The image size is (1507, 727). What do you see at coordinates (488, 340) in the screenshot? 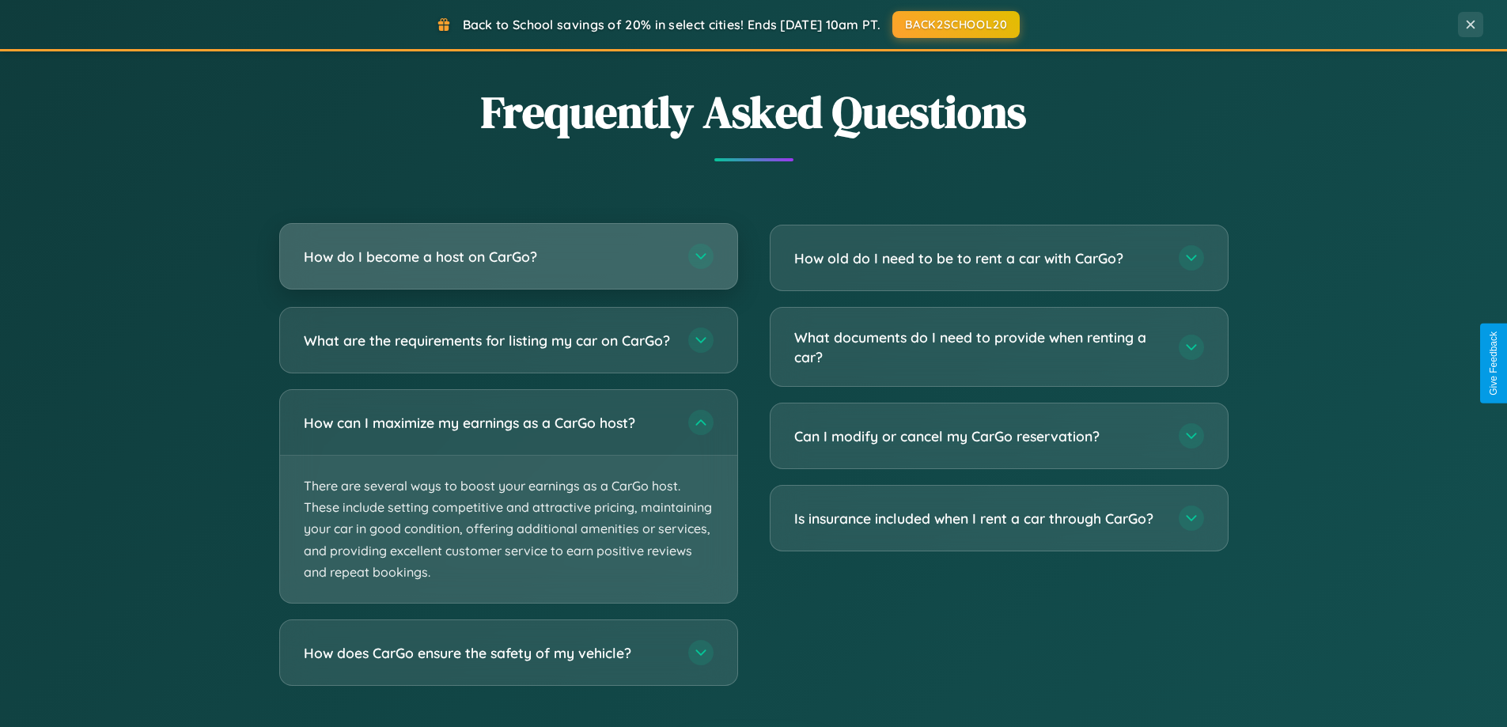
I see `h3: What are the requirements for listing my car on CarGo?` at bounding box center [488, 340].